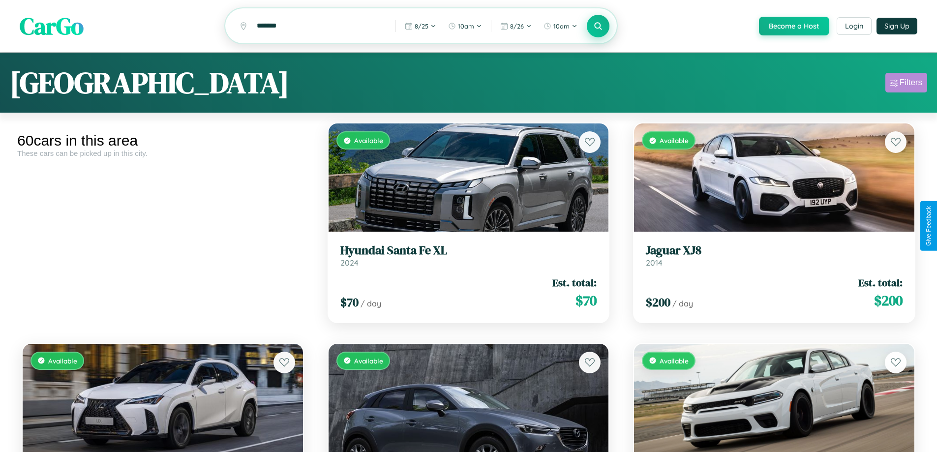 The image size is (937, 452). I want to click on button: Become a Host, so click(794, 26).